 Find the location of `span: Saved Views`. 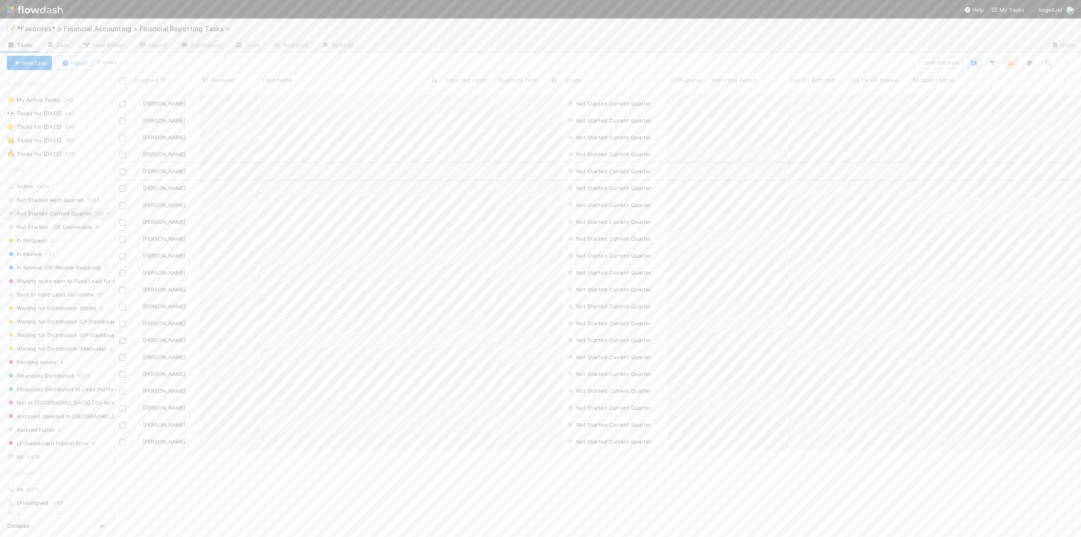

span: Saved Views is located at coordinates (25, 84).